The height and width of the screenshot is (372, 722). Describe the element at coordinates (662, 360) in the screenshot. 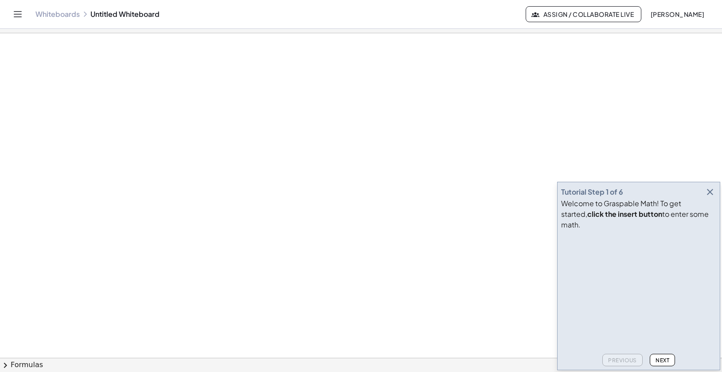

I see `span: Next` at that location.